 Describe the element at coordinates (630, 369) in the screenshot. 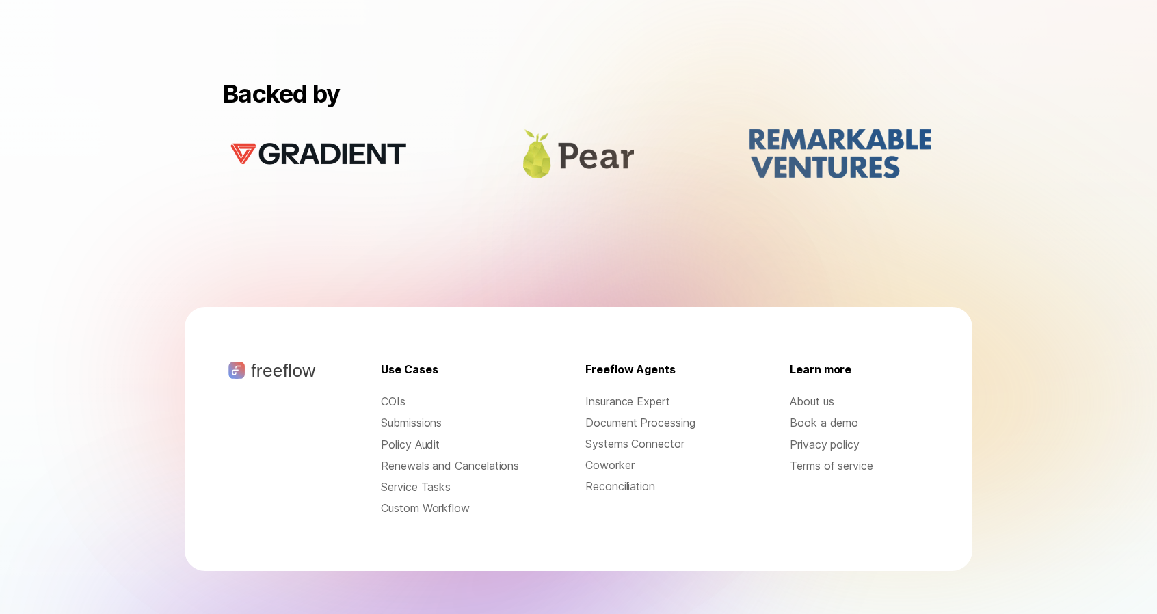

I see `p: Freeflow Agents` at that location.